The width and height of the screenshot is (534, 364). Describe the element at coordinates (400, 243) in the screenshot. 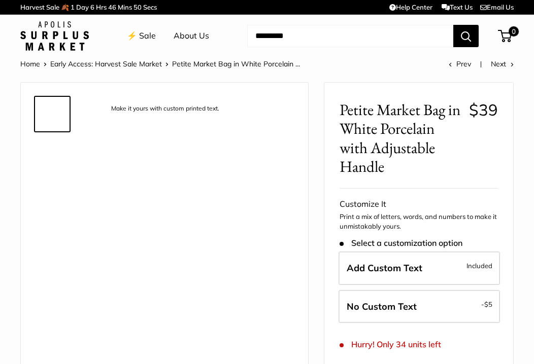

I see `span: Select a customization option` at that location.